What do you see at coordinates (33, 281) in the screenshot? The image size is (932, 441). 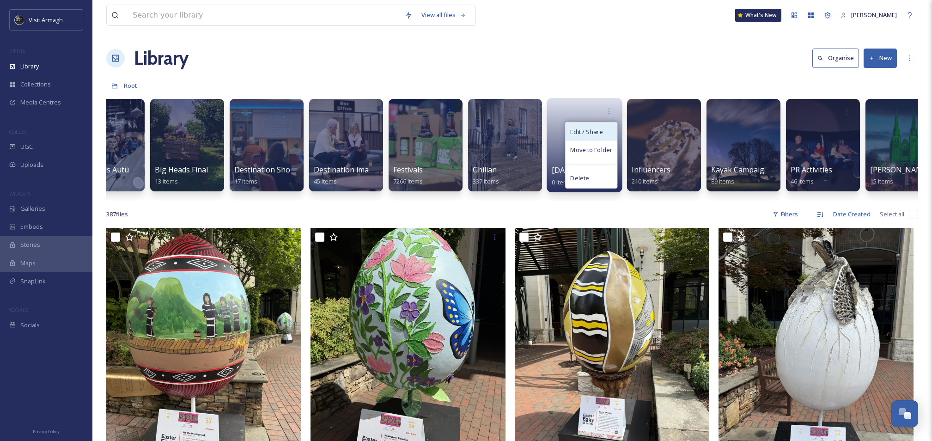 I see `span: SnapLink` at bounding box center [33, 281].